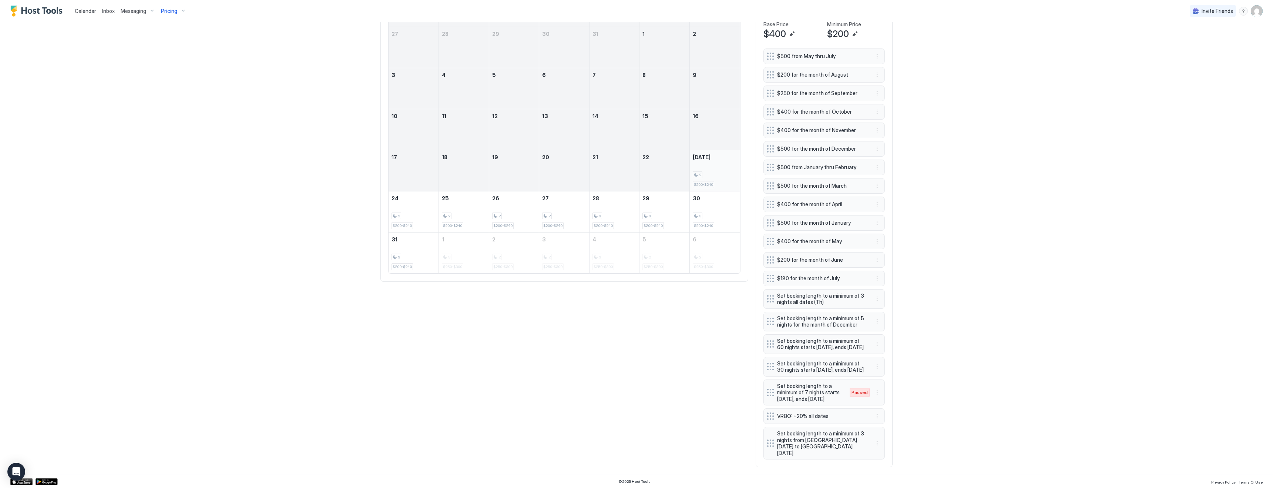  Describe the element at coordinates (821, 56) in the screenshot. I see `span: $500 from May thru July` at that location.